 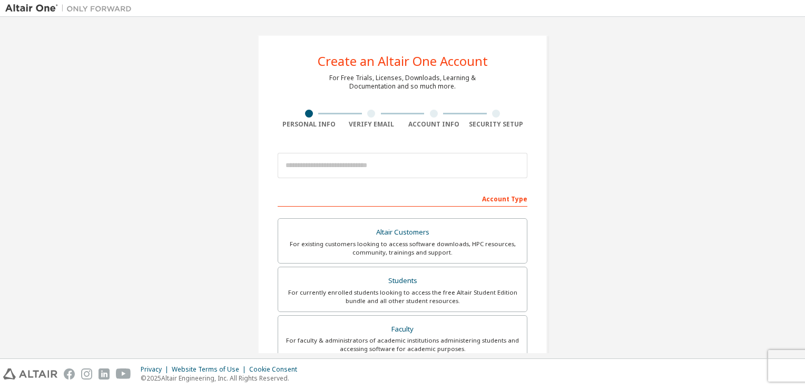 What do you see at coordinates (403, 281) in the screenshot?
I see `div: Students` at bounding box center [403, 281].